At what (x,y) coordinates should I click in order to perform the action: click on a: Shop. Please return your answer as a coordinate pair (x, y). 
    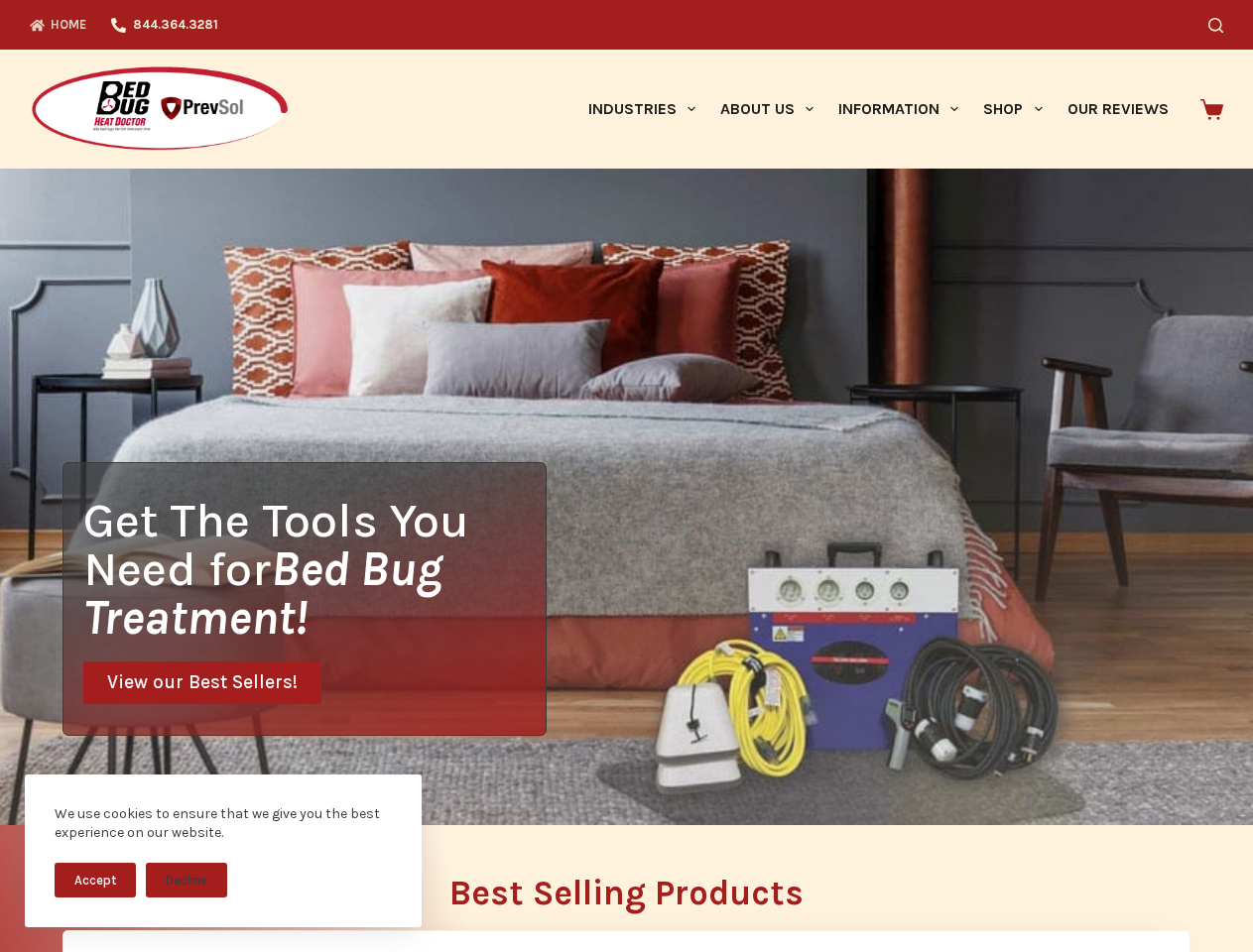
    Looking at the image, I should click on (1013, 110).